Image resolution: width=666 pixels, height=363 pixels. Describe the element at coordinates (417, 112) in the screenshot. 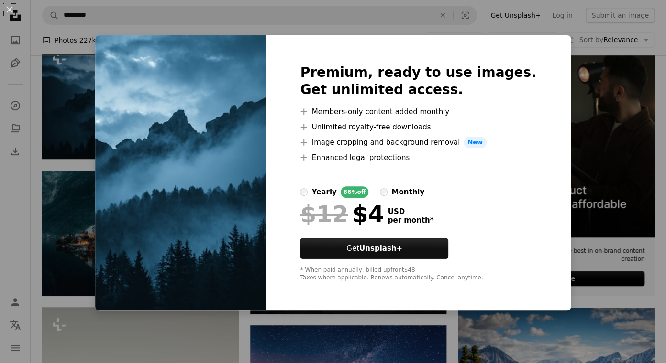

I see `li: Members-only content added monthly` at that location.